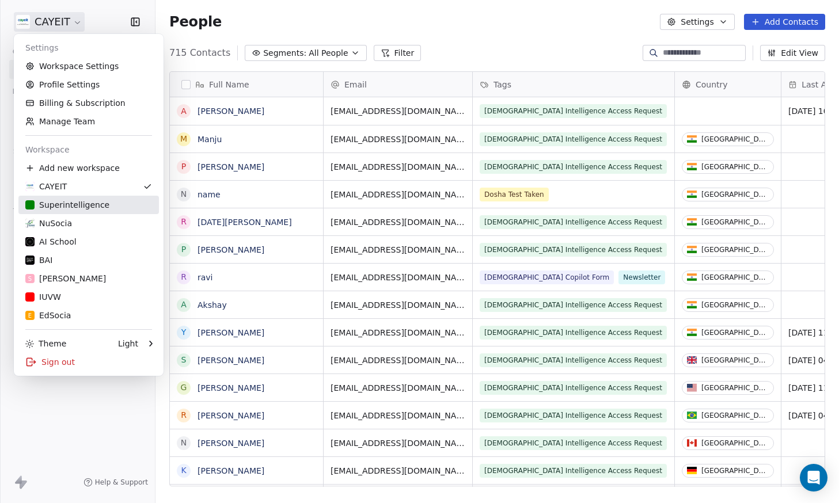 This screenshot has height=503, width=839. Describe the element at coordinates (89, 362) in the screenshot. I see `div: Sign out` at that location.